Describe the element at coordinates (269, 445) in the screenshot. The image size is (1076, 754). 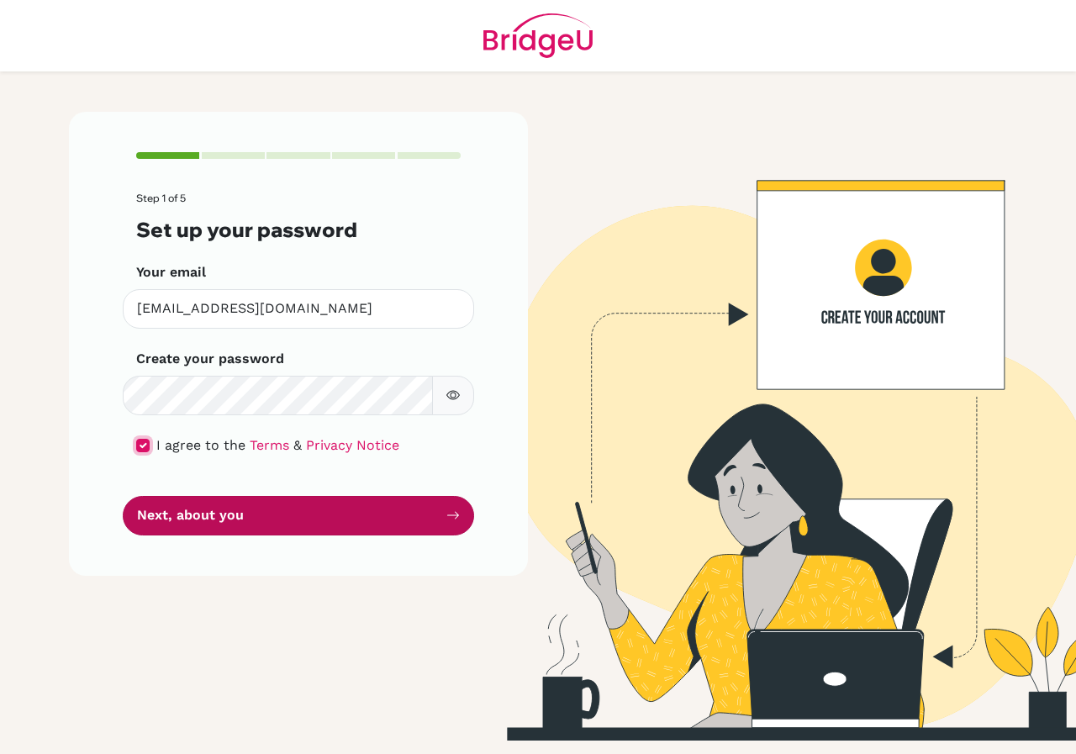
I see `a: Terms` at that location.